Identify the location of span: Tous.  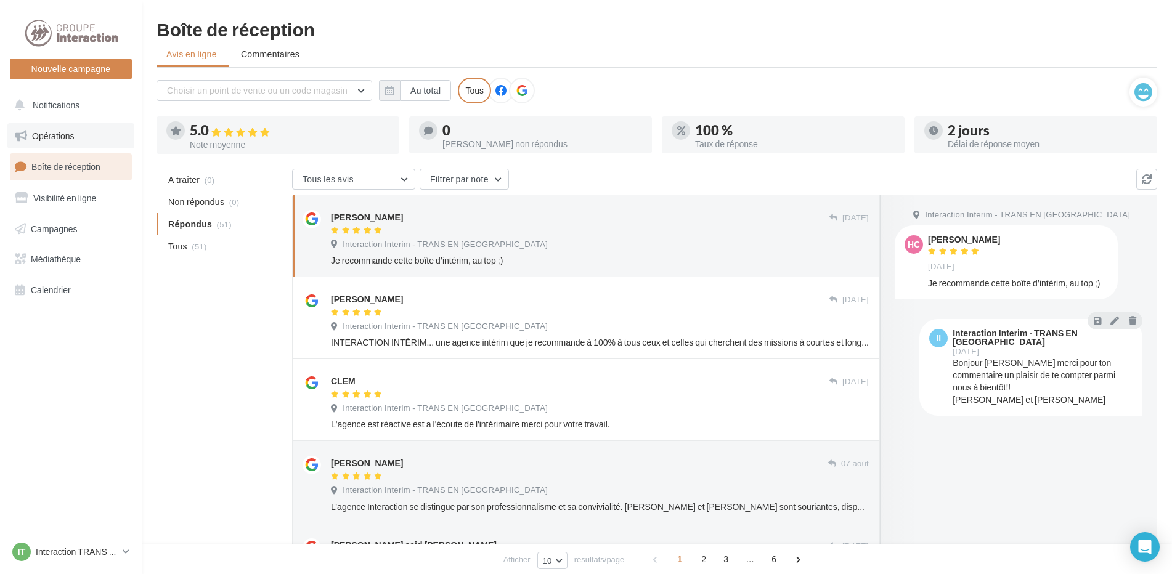
(177, 247).